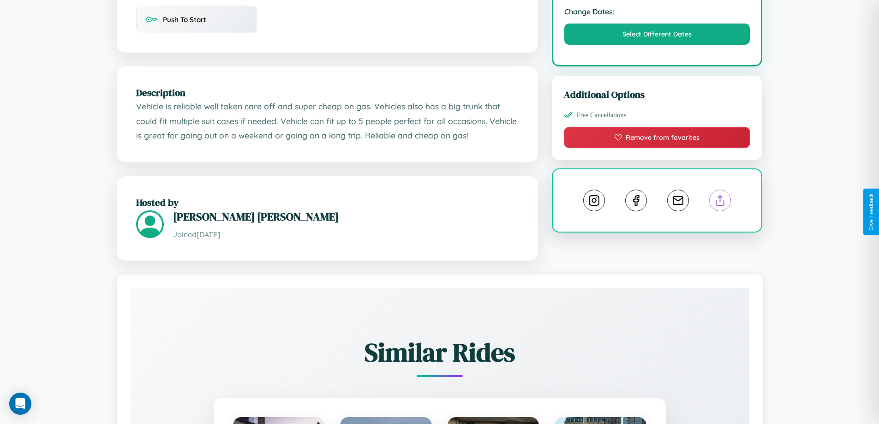  I want to click on strong: Change Dates:, so click(657, 12).